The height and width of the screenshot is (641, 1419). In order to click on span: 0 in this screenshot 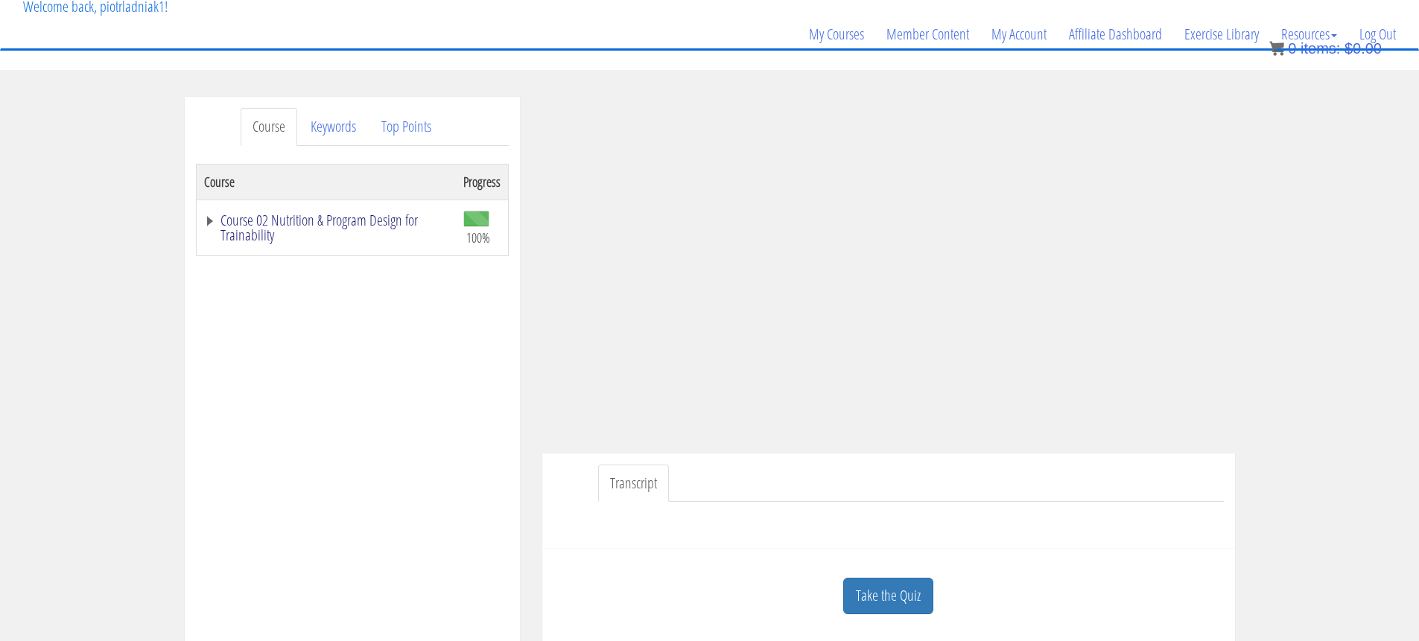, I will do `click(1292, 48)`.